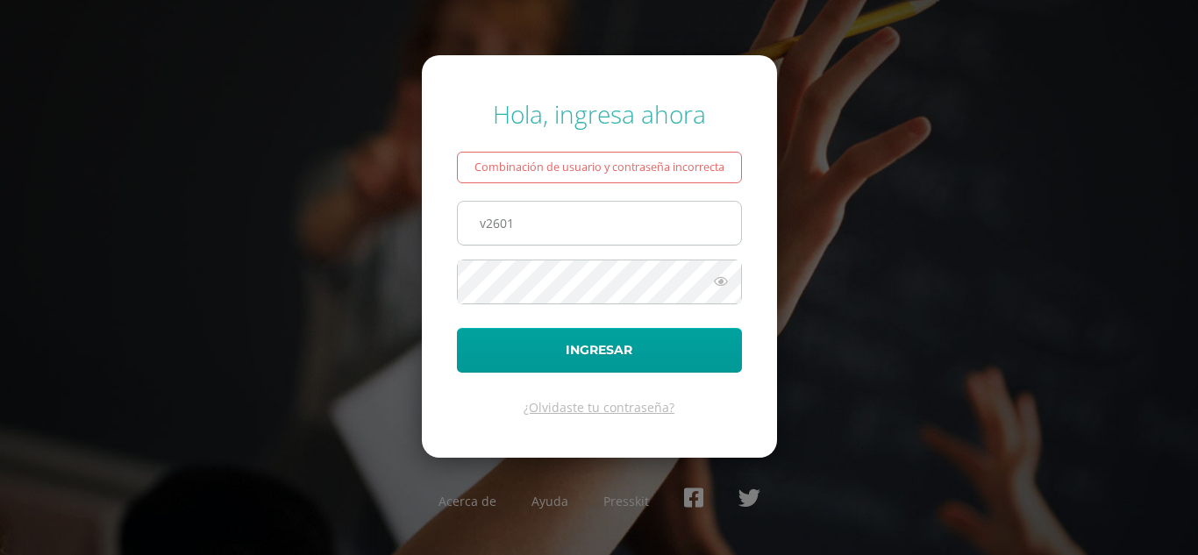 The height and width of the screenshot is (555, 1198). I want to click on div: Hola, ingresa ahora, so click(599, 114).